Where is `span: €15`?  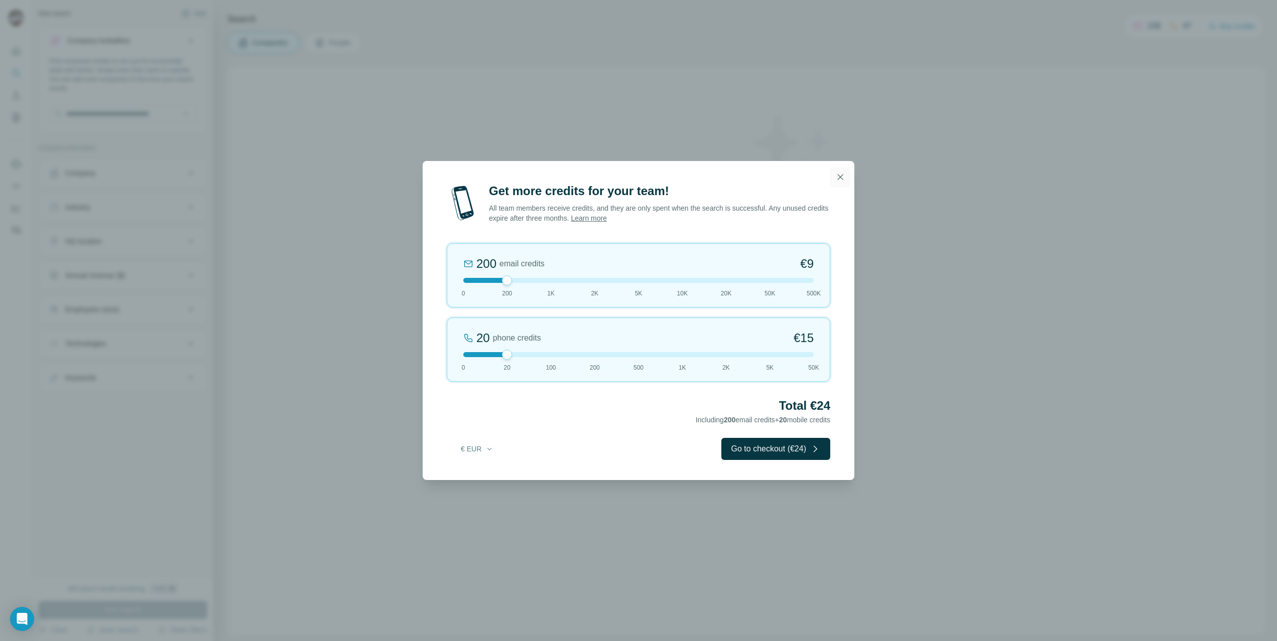 span: €15 is located at coordinates (803, 338).